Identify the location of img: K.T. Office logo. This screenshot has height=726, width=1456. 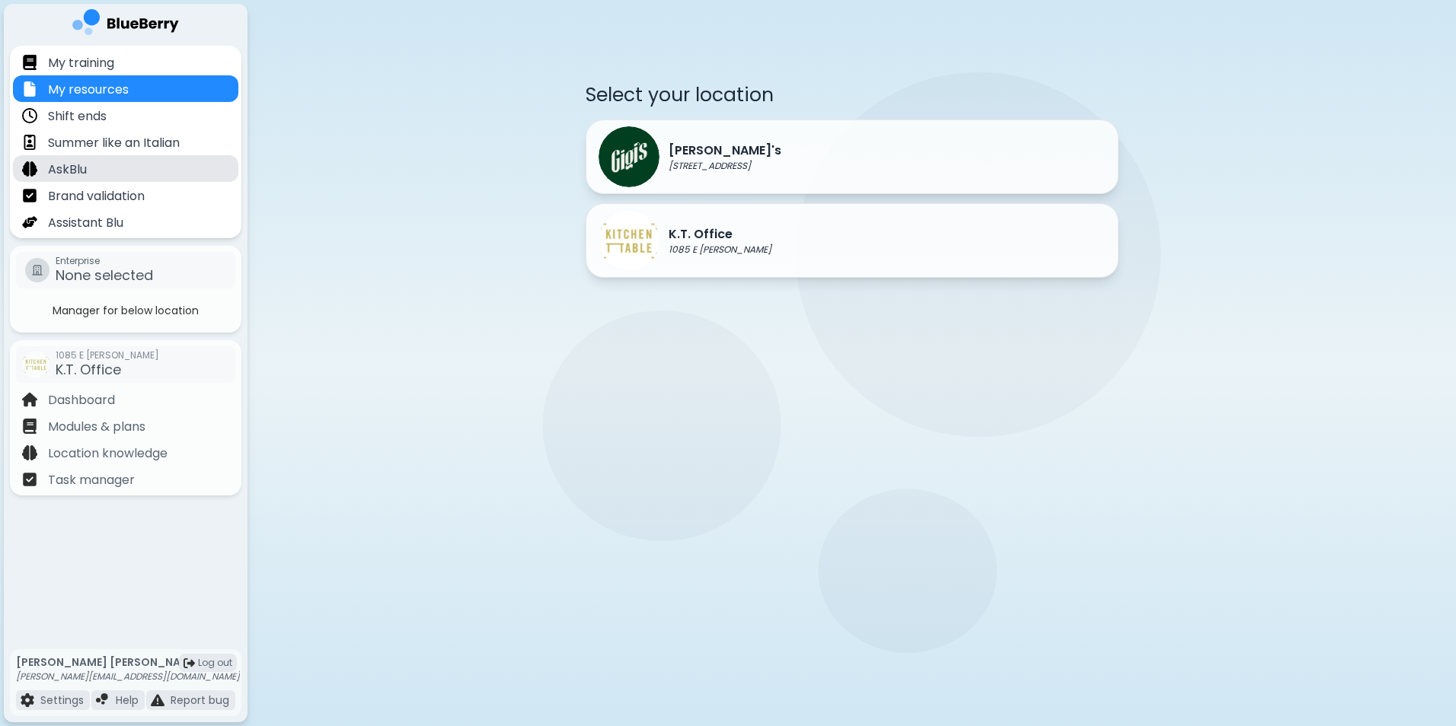
(629, 241).